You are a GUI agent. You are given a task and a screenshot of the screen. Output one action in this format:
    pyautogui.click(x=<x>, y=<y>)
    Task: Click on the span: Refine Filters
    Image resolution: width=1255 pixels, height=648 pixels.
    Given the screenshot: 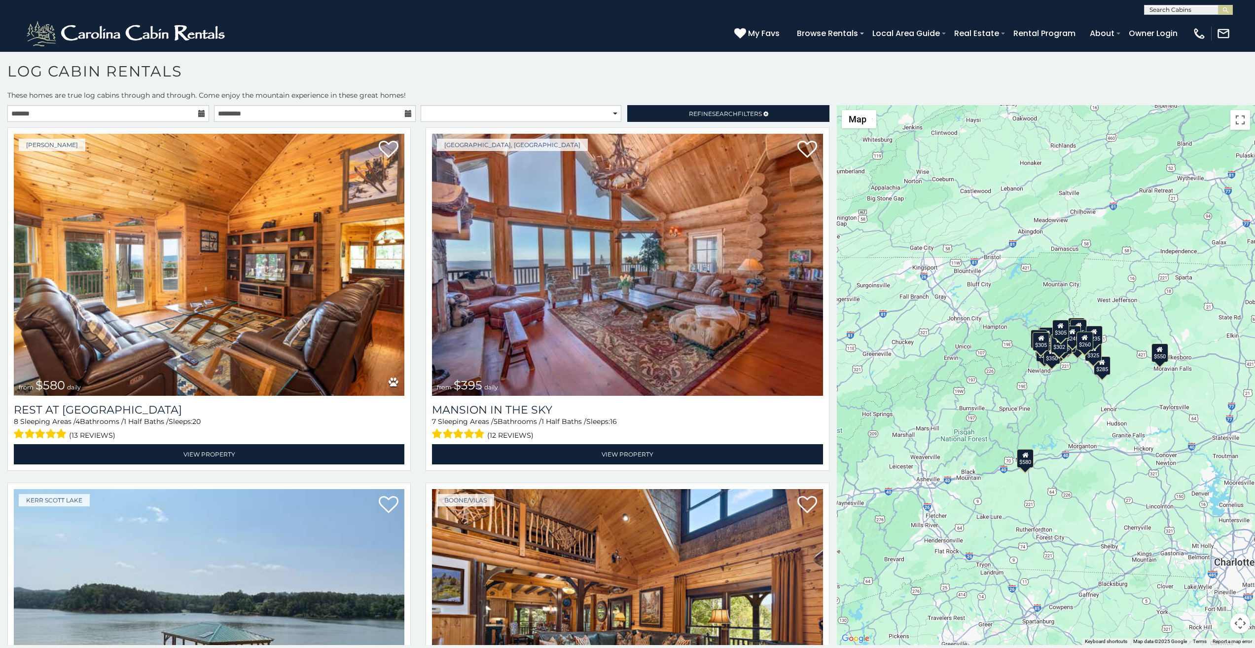 What is the action you would take?
    pyautogui.click(x=726, y=113)
    